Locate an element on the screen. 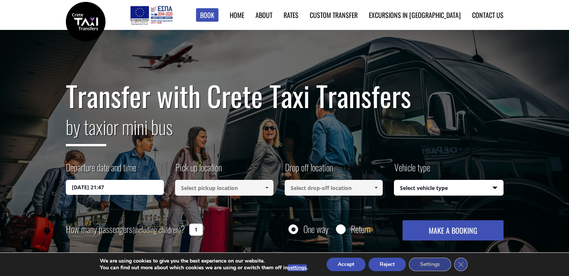  h1: Transfer with Crete Taxi Transfers is located at coordinates (284, 96).